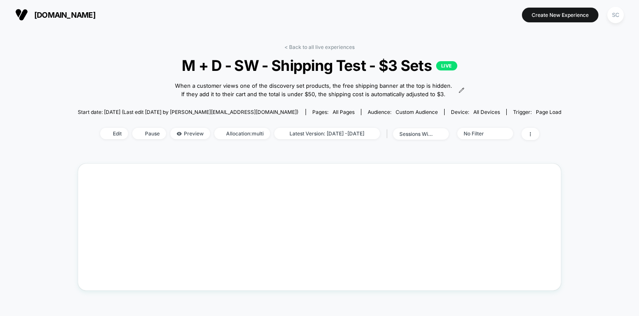 This screenshot has width=639, height=316. What do you see at coordinates (319, 65) in the screenshot?
I see `span: M + D - SW - Shipping Test - $3 Sets` at bounding box center [319, 65].